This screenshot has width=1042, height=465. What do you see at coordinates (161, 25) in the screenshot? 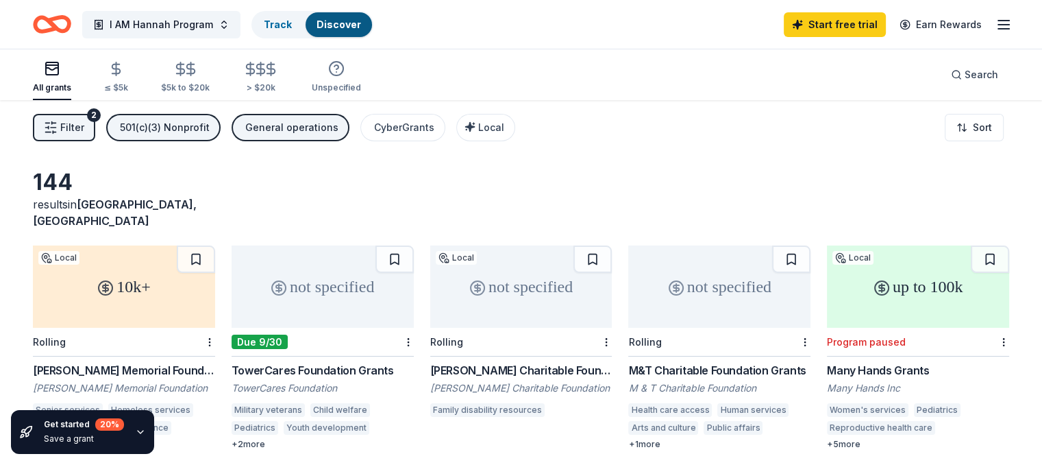
I see `button: I AM Hannah Program` at bounding box center [161, 25].